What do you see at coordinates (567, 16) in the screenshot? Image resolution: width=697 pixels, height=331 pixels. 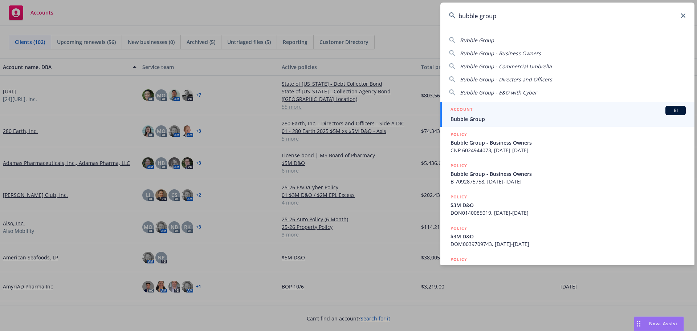 I see `input: Search...` at bounding box center [567, 16].